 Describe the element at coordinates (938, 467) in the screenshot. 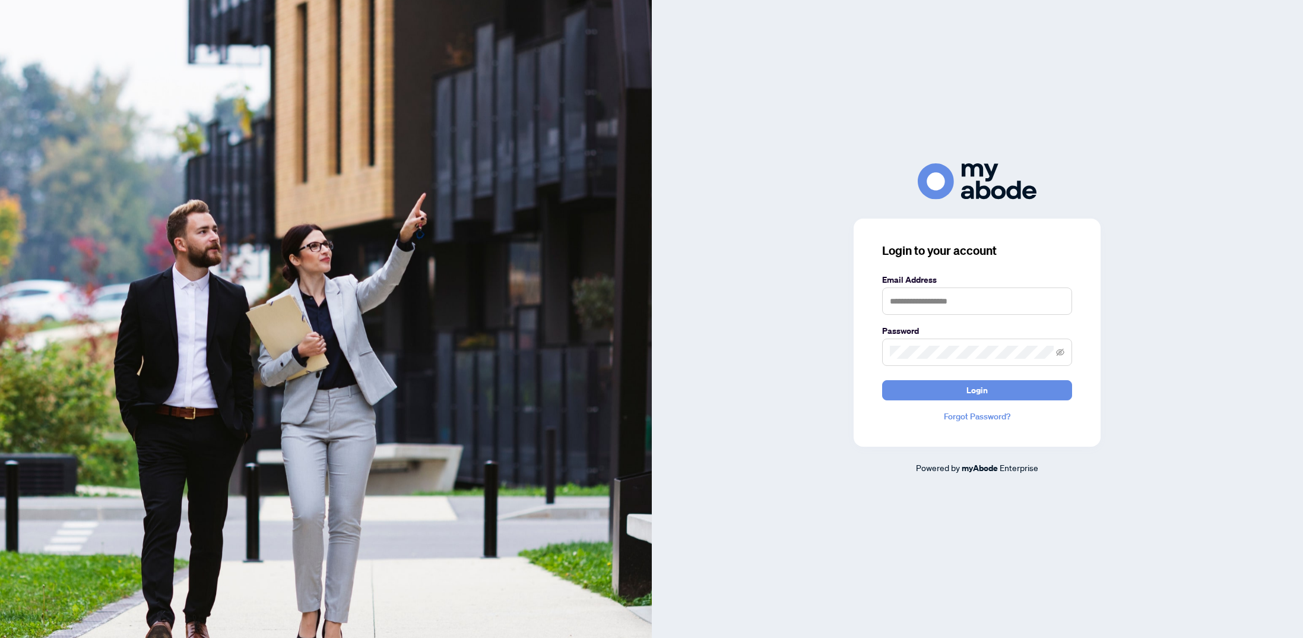

I see `span: Powered by` at that location.